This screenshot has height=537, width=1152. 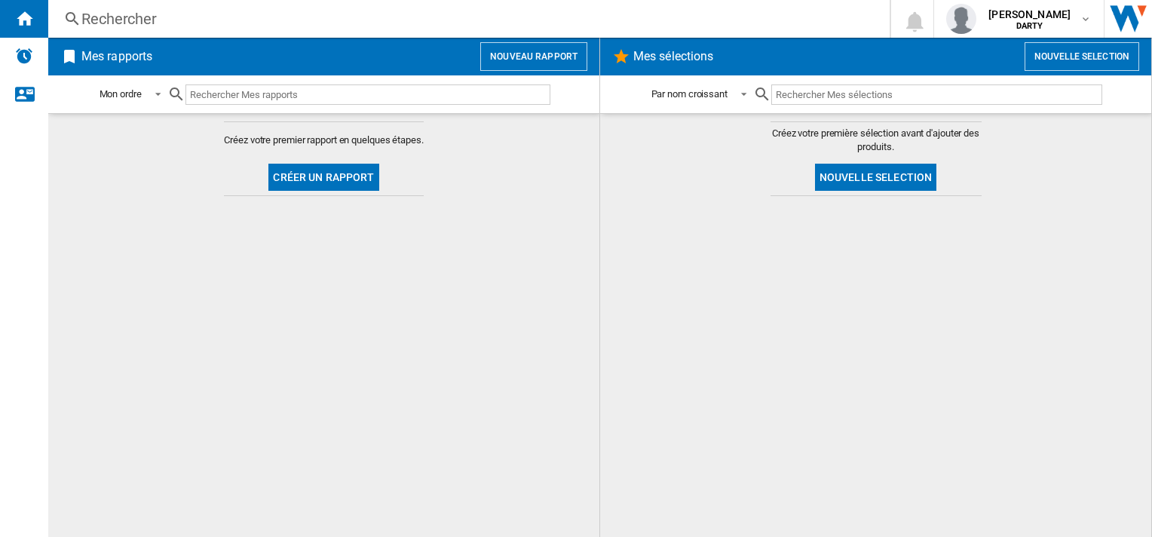 I want to click on button: Nouveau rapport, so click(x=534, y=57).